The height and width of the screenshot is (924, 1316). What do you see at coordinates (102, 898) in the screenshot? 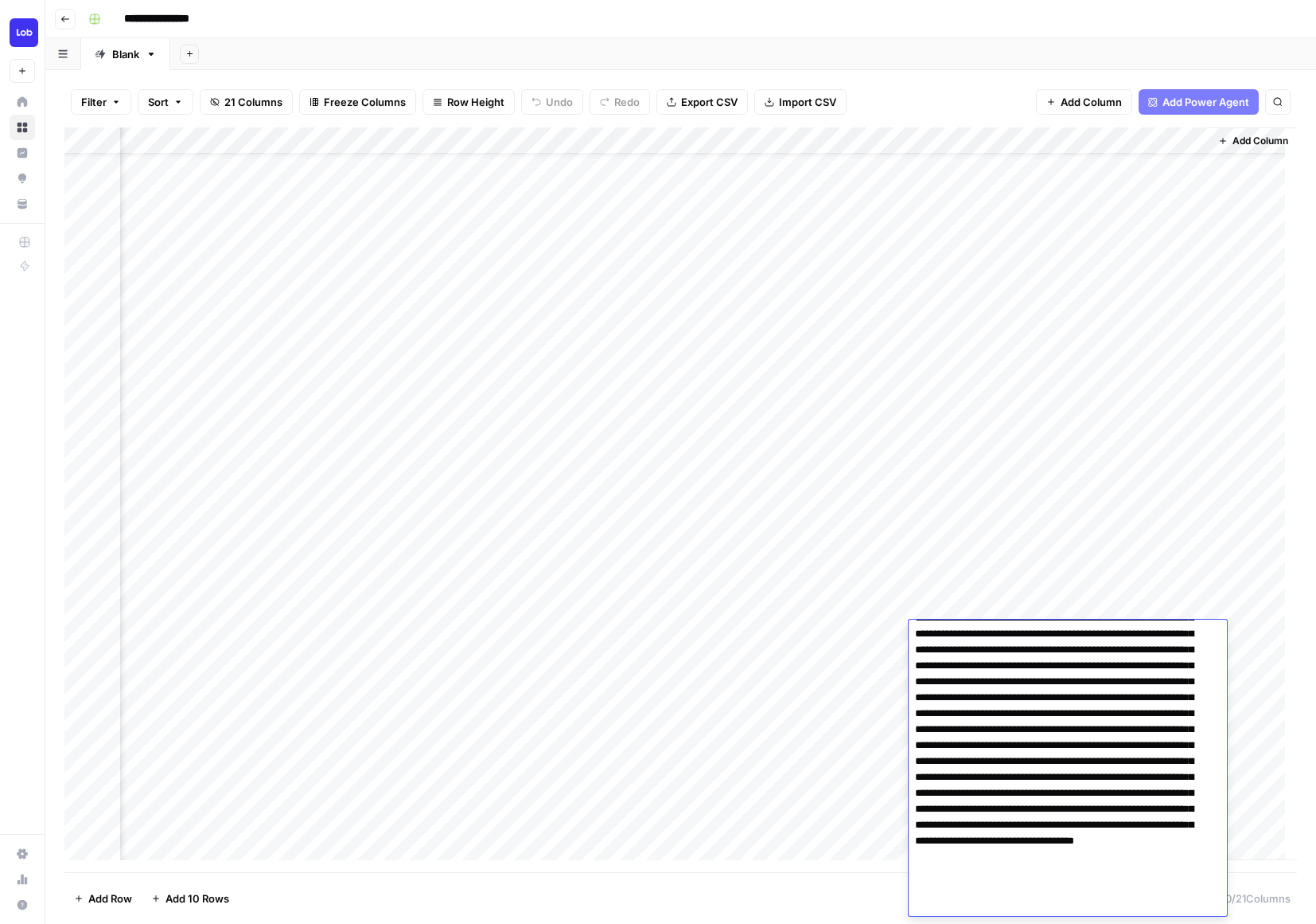
I see `button: Add Row` at bounding box center [102, 898].